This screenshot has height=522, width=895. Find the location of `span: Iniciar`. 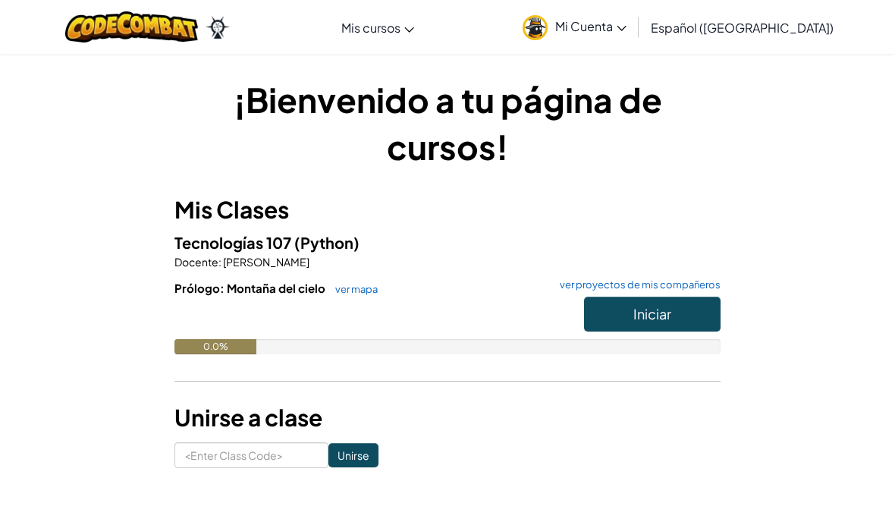

span: Iniciar is located at coordinates (652, 313).